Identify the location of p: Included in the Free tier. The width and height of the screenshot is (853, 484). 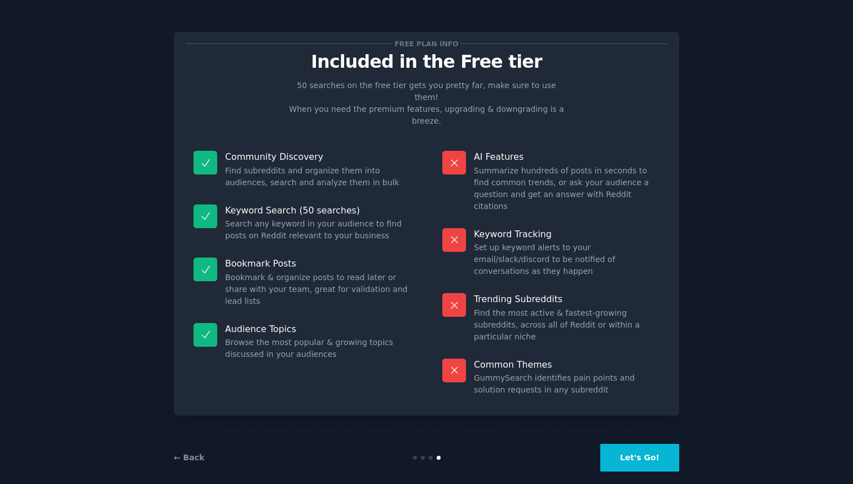
(427, 62).